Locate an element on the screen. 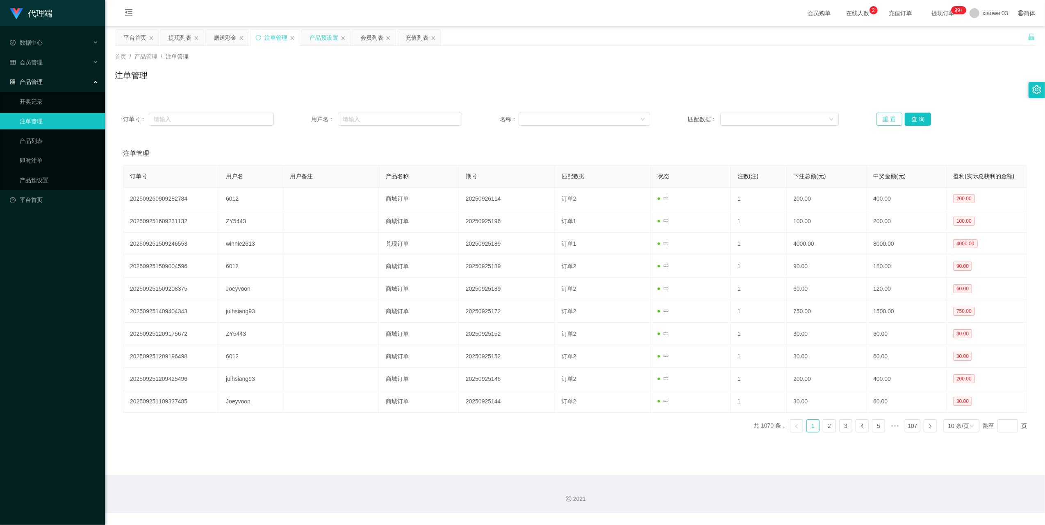 This screenshot has width=1045, height=525. li: 1 is located at coordinates (813, 426).